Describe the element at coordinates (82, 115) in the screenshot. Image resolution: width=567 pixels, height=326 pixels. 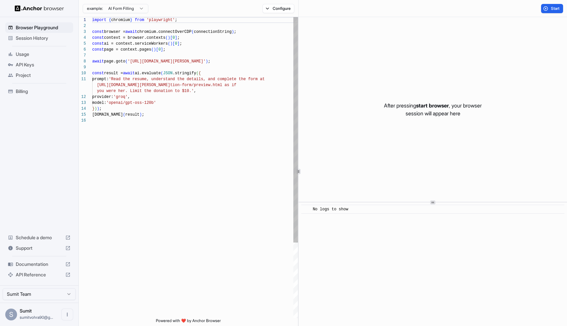
I see `div: 15` at that location.